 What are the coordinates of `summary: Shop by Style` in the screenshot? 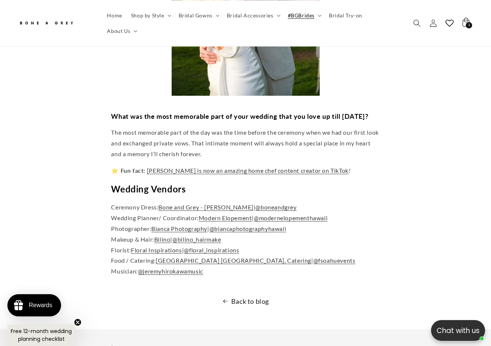 It's located at (150, 15).